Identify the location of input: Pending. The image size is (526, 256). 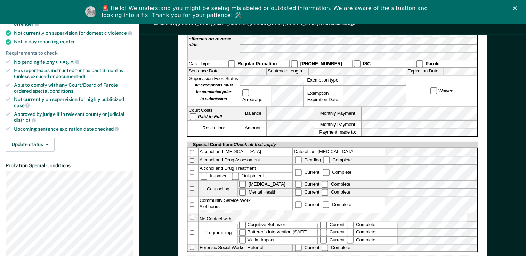
(298, 160).